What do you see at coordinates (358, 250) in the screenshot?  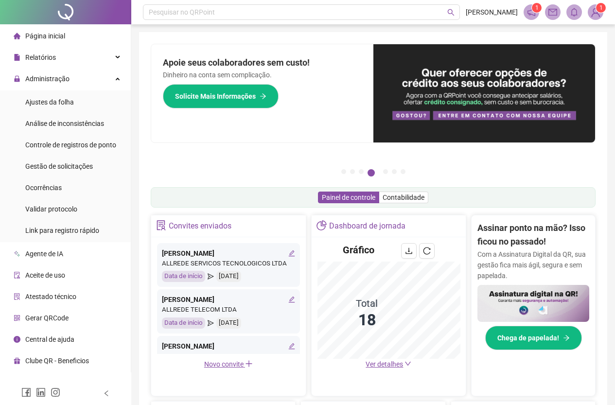 I see `h4: Gráfico` at bounding box center [358, 250].